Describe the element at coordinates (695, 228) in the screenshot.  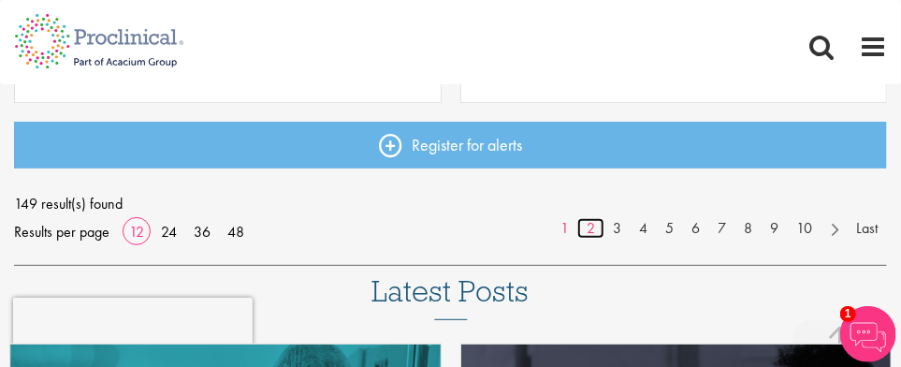
I see `a: 6` at that location.